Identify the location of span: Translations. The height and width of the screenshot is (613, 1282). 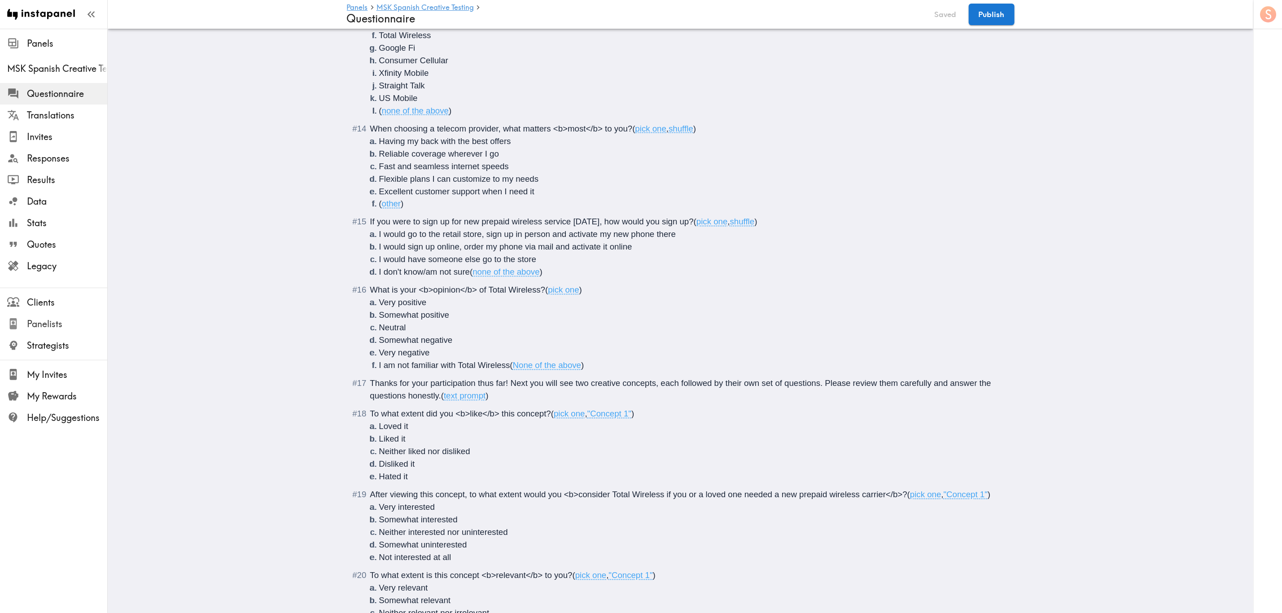
(67, 115).